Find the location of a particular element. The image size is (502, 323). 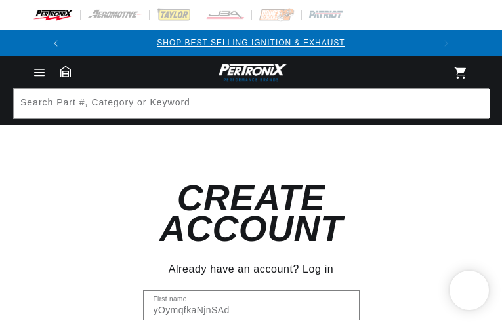

img: Pertronix is located at coordinates (251, 72).